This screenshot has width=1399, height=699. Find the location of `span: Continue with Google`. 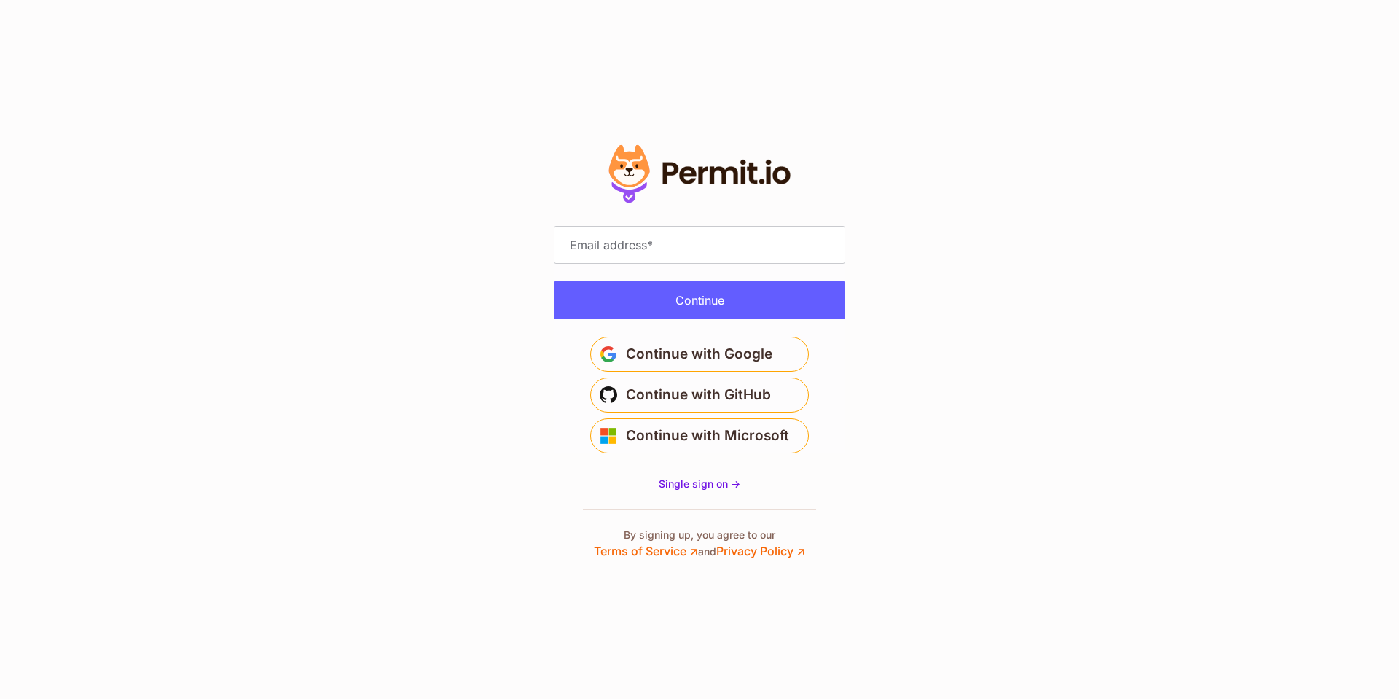

span: Continue with Google is located at coordinates (699, 354).